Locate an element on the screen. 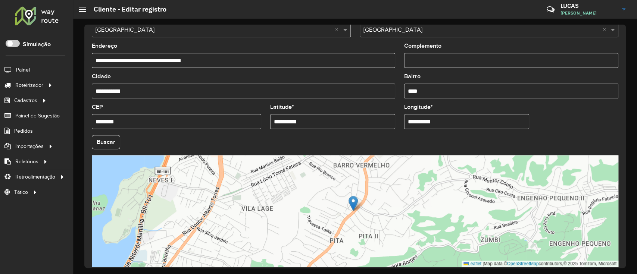 The image size is (637, 274). label: Simulação is located at coordinates (37, 44).